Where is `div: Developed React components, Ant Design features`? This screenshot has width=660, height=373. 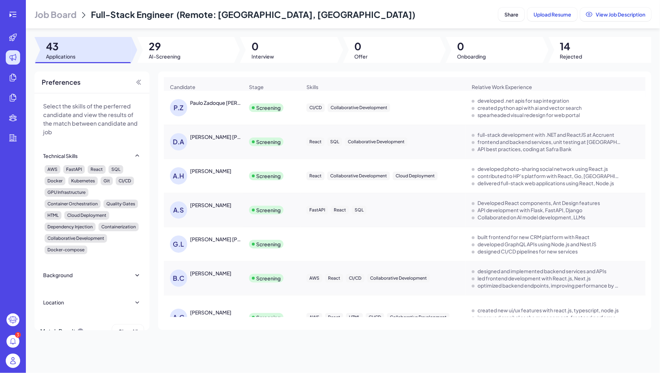 div: Developed React components, Ant Design features is located at coordinates (539, 203).